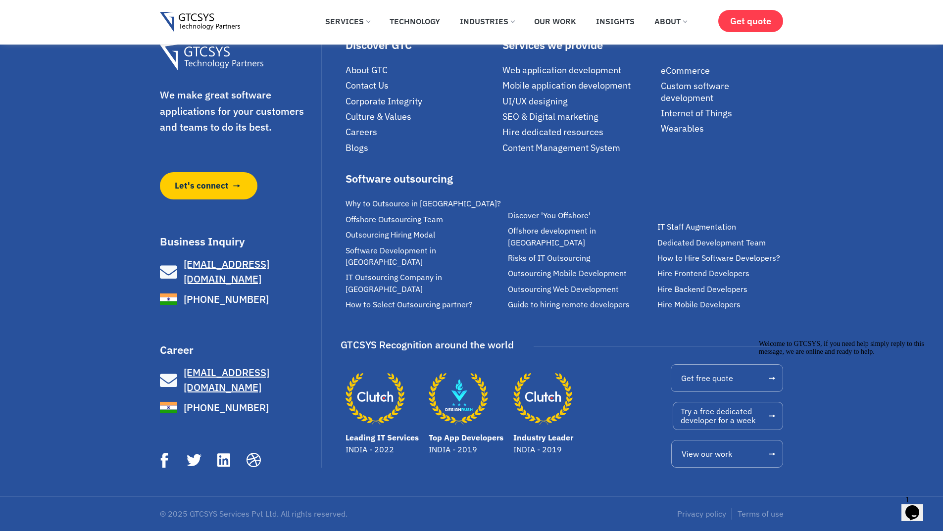 The width and height of the screenshot is (943, 531). What do you see at coordinates (550, 116) in the screenshot?
I see `span: SEO & Digital marketing` at bounding box center [550, 116].